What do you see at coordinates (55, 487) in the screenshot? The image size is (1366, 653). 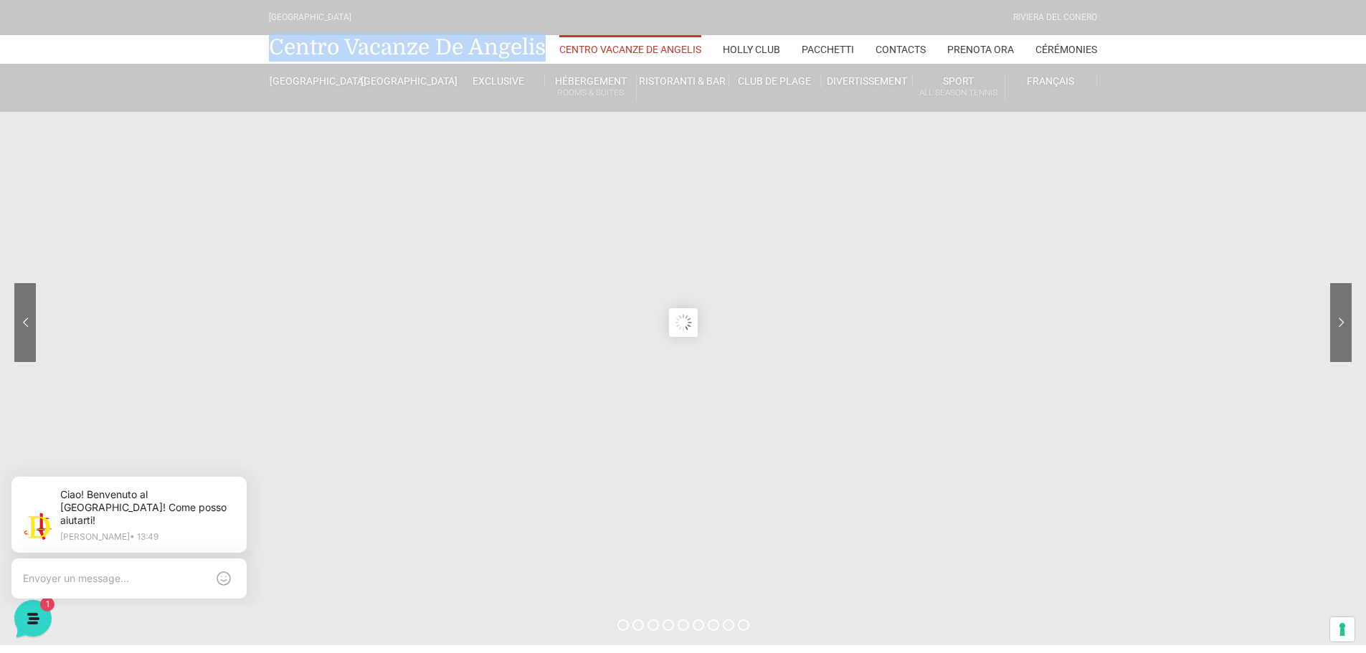 I see `p: Accueil` at bounding box center [55, 487].